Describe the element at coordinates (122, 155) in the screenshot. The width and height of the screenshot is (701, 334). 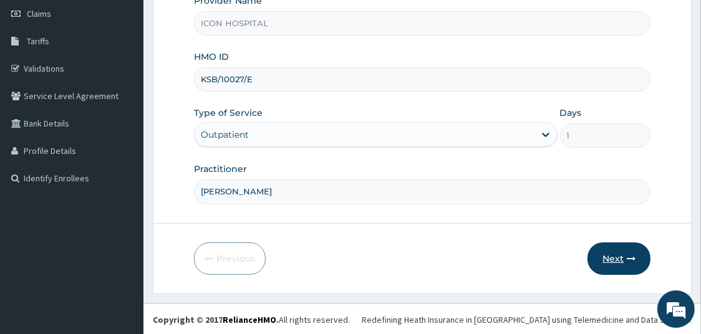
I see `span: We're online!` at that location.